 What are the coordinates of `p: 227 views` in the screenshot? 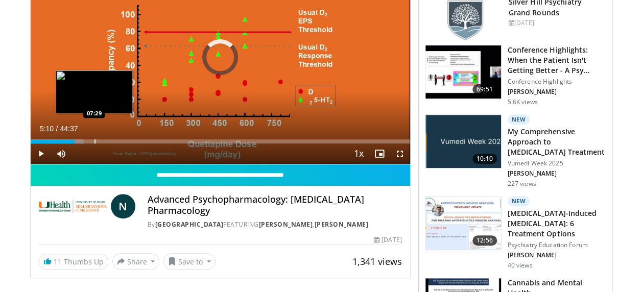 It's located at (522, 184).